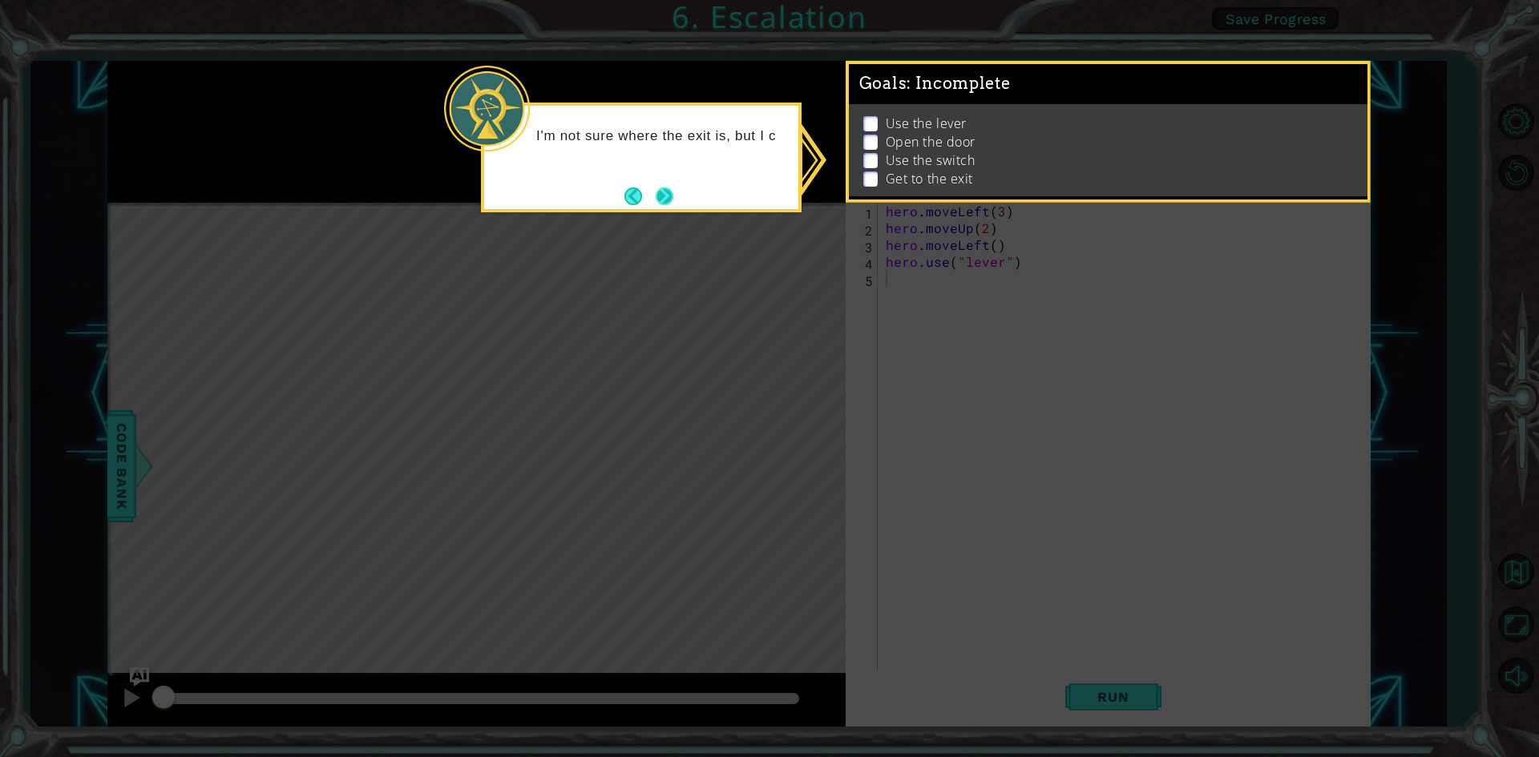 This screenshot has width=1539, height=757. What do you see at coordinates (930, 142) in the screenshot?
I see `p: Open the door` at bounding box center [930, 142].